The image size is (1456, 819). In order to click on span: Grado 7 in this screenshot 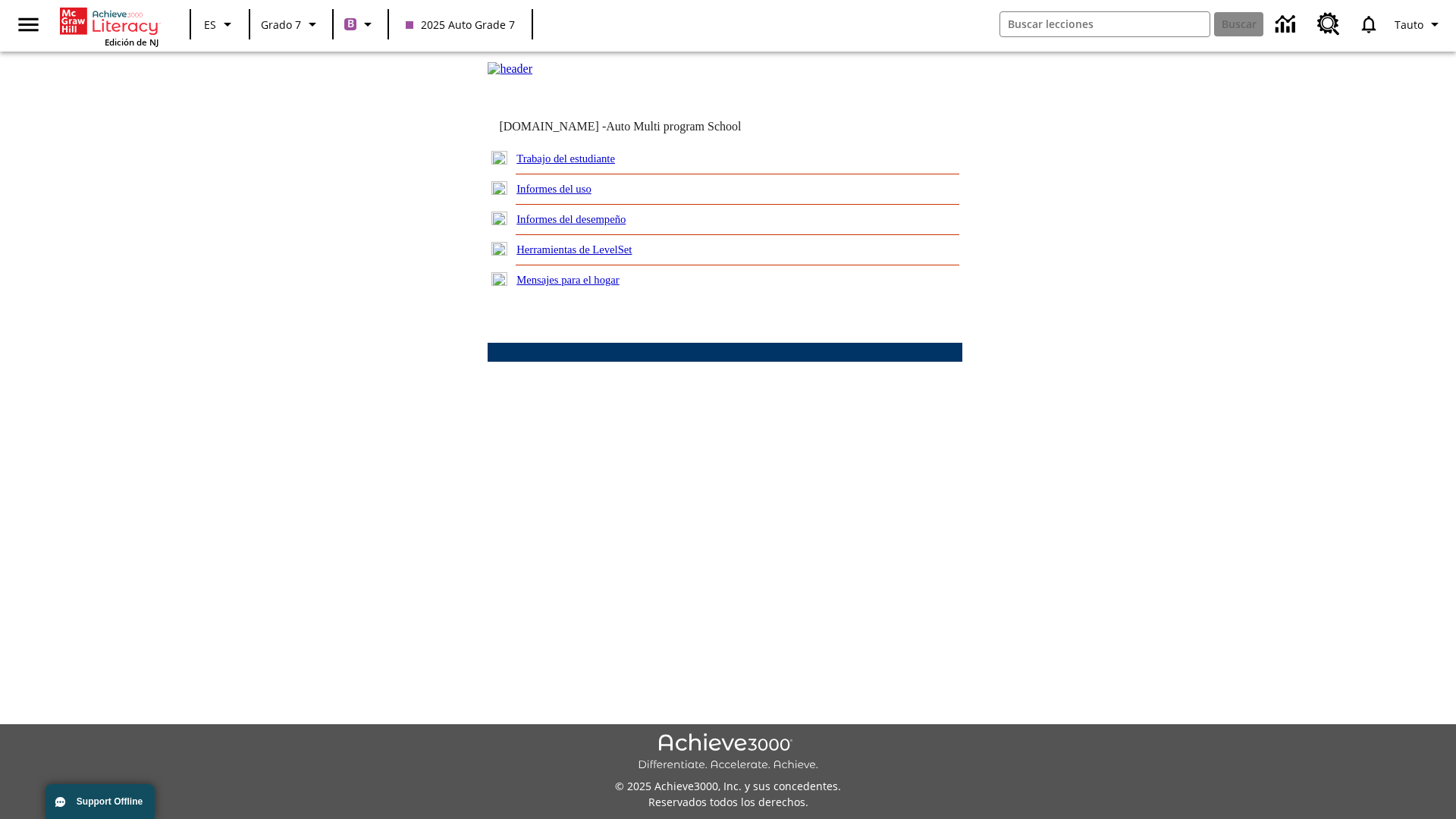, I will do `click(281, 24)`.